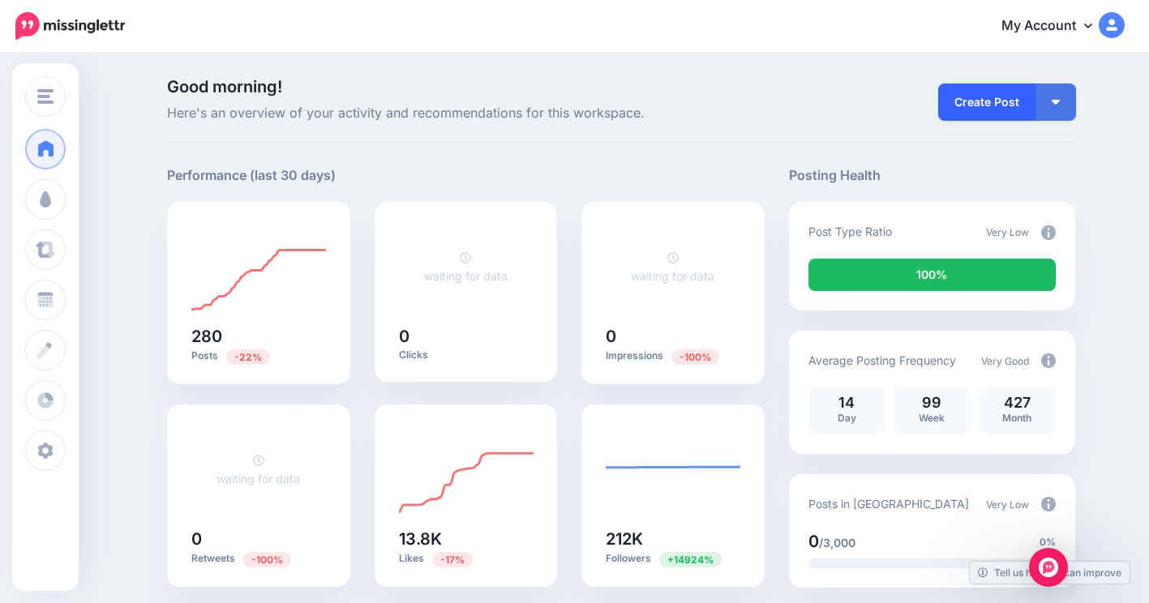 This screenshot has height=603, width=1149. Describe the element at coordinates (259, 356) in the screenshot. I see `p: Posts` at that location.